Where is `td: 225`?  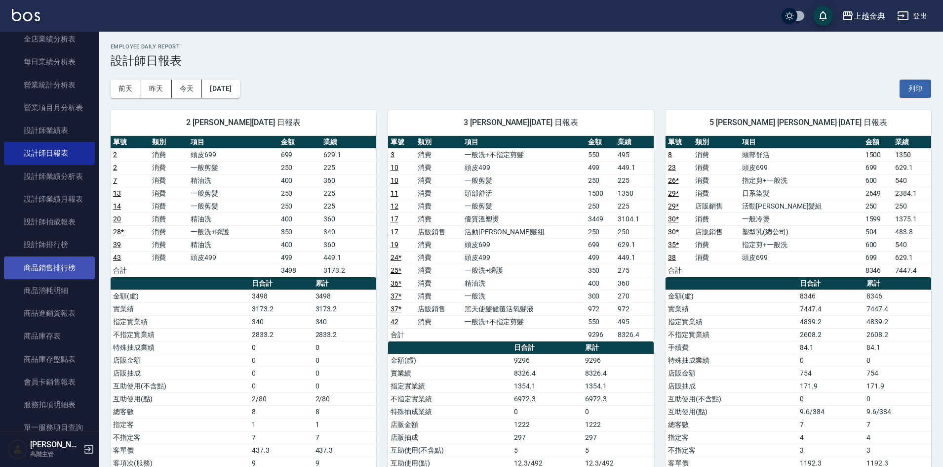 td: 225 is located at coordinates (635, 180).